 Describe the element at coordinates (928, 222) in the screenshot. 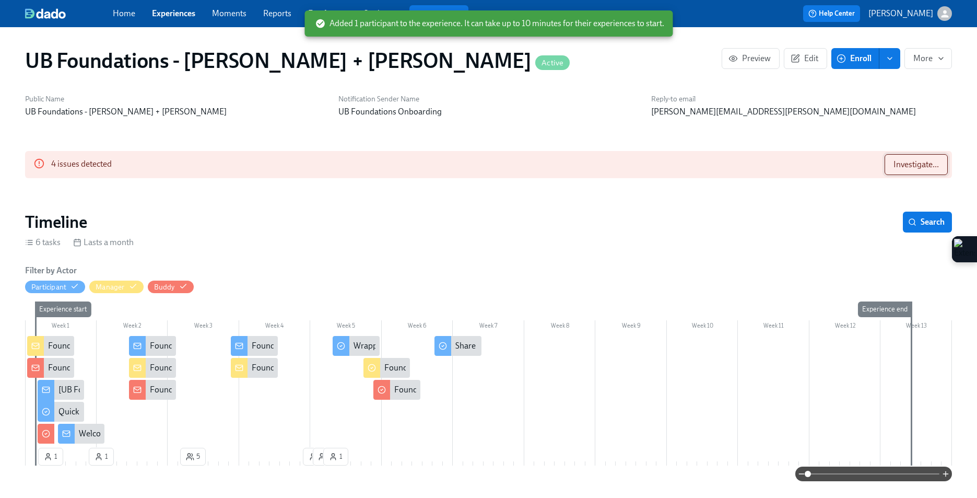

I see `button: Search` at that location.